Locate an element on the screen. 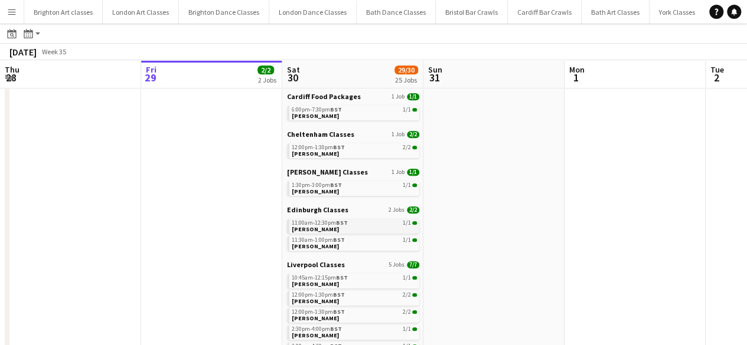 The image size is (747, 345). span: 2 Jobs is located at coordinates (396, 210).